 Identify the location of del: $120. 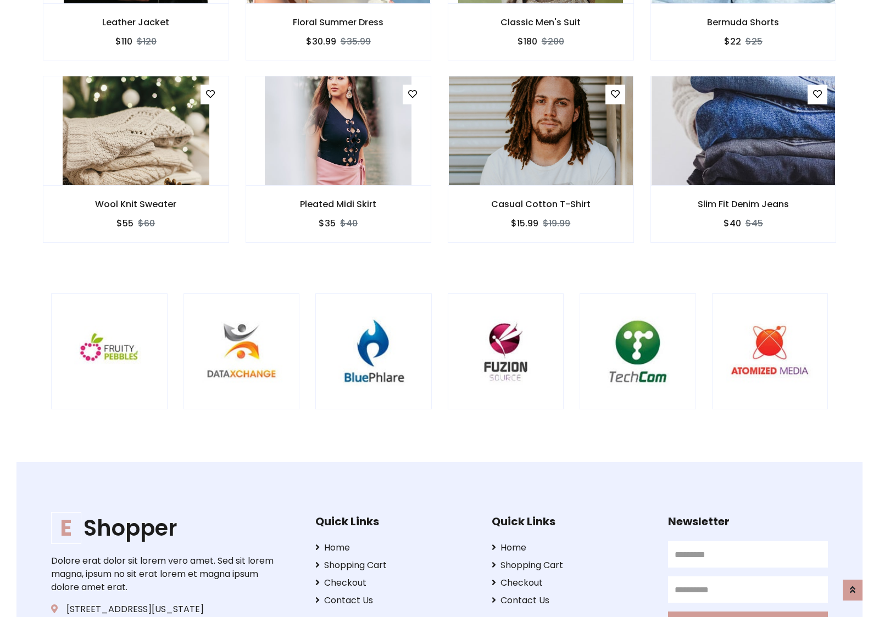
(147, 41).